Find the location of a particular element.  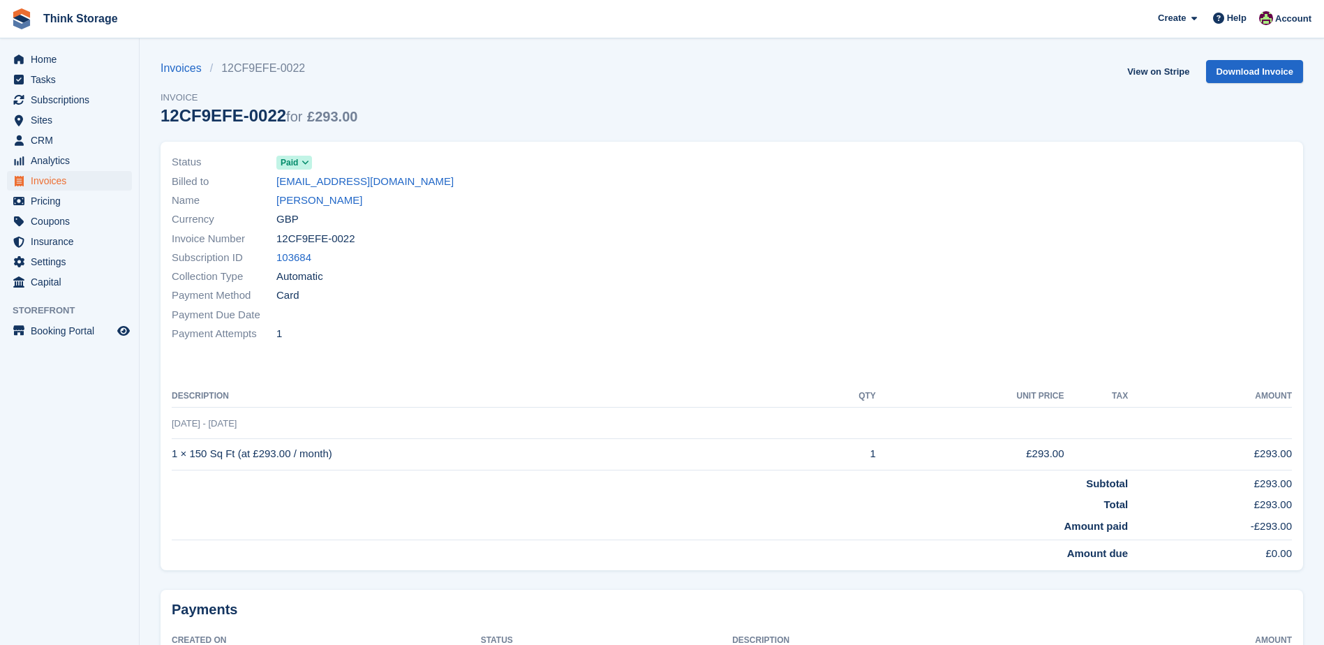

a: 103684 is located at coordinates (294, 258).